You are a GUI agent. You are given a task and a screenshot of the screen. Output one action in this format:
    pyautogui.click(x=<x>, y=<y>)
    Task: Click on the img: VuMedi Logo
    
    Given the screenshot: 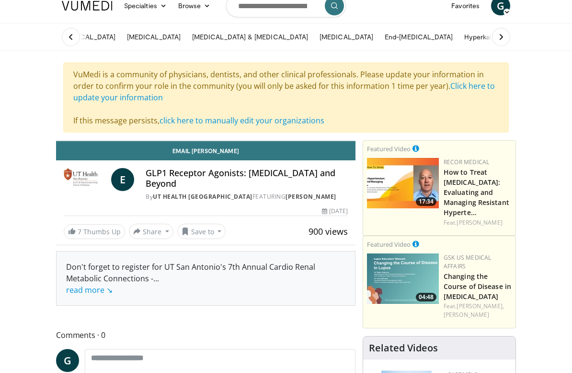 What is the action you would take?
    pyautogui.click(x=87, y=6)
    